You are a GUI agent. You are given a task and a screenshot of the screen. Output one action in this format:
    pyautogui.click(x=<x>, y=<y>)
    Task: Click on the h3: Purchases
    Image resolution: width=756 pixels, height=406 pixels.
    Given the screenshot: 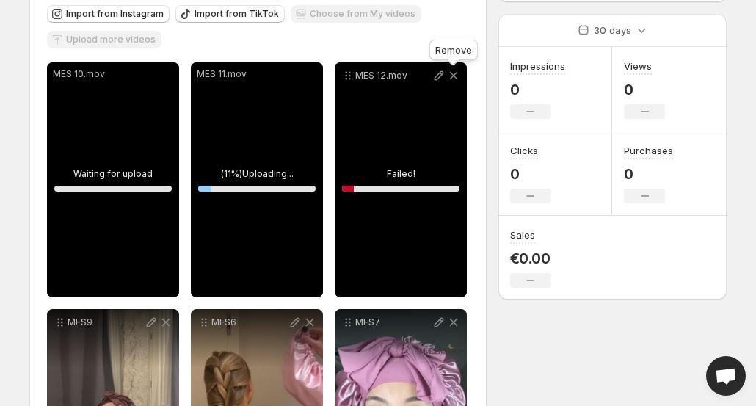 What is the action you would take?
    pyautogui.click(x=648, y=150)
    